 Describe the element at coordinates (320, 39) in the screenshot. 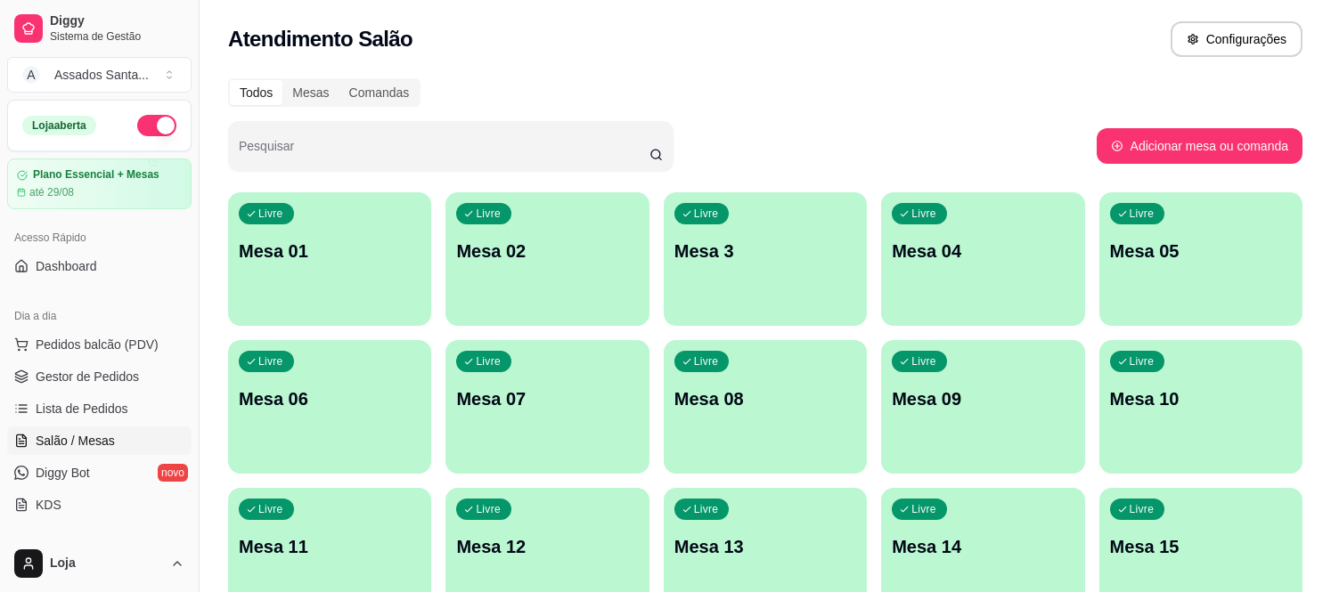

I see `h2: Atendimento Salão` at that location.